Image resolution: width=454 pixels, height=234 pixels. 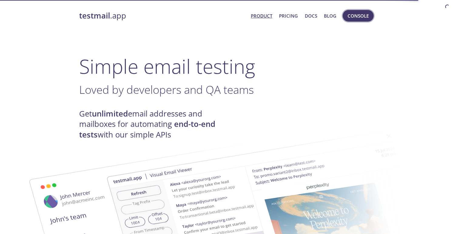 What do you see at coordinates (358, 16) in the screenshot?
I see `button: Console` at bounding box center [358, 16].